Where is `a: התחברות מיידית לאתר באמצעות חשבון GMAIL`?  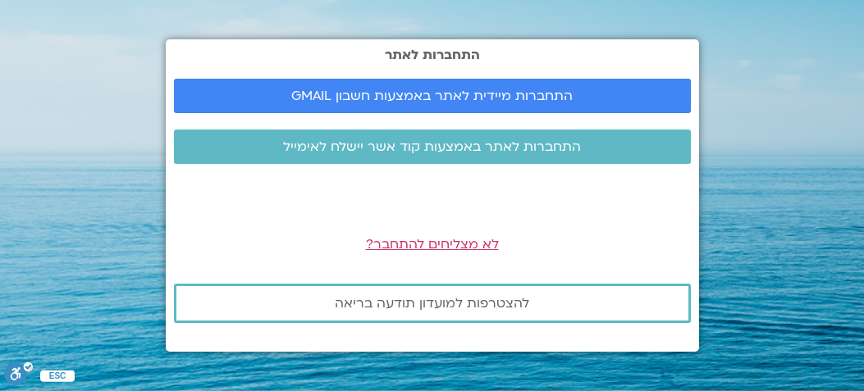 a: התחברות מיידית לאתר באמצעות חשבון GMAIL is located at coordinates (433, 96).